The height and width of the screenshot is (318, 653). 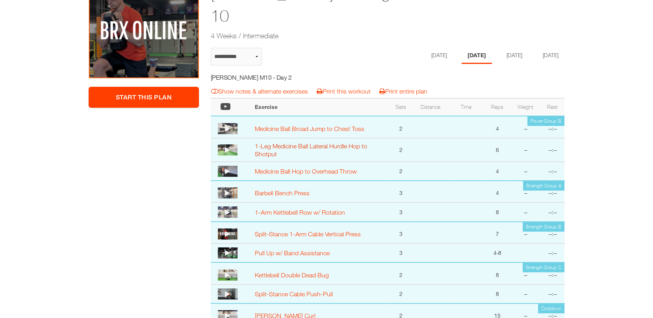 I want to click on a: Pull Up w/ Band Assistance, so click(x=292, y=253).